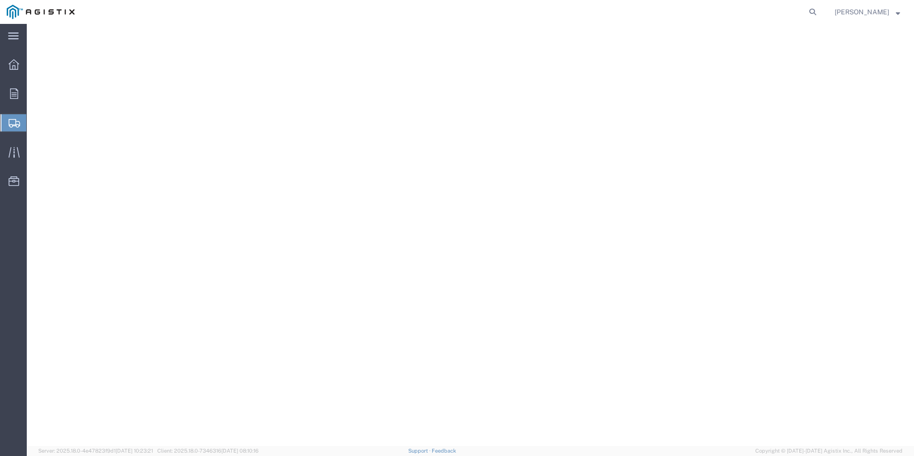 The height and width of the screenshot is (456, 914). Describe the element at coordinates (420, 451) in the screenshot. I see `a: Support` at that location.